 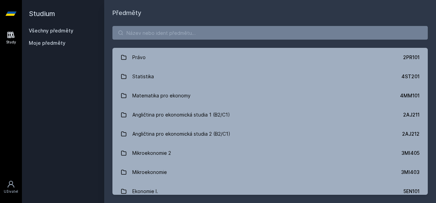 I want to click on div: Matematika pro ekonomy, so click(x=161, y=96).